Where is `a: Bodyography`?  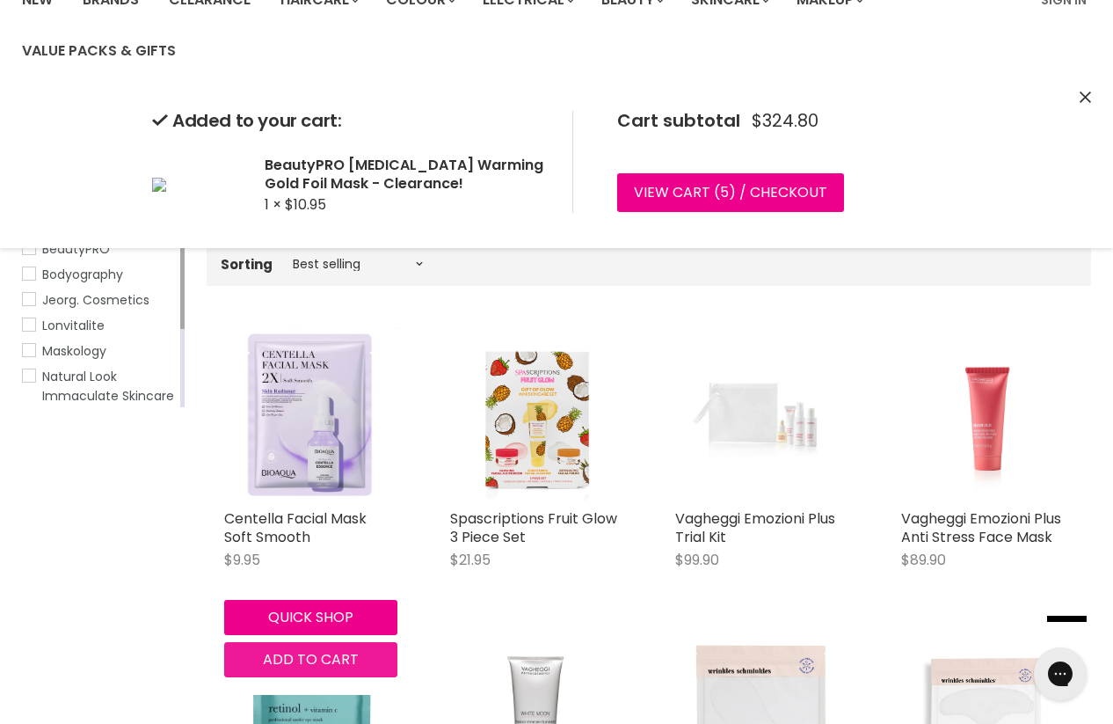
a: Bodyography is located at coordinates (99, 274).